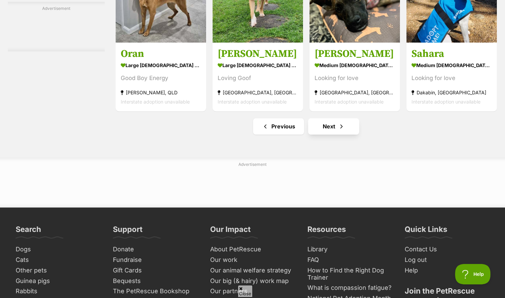  I want to click on a: Guinea pigs, so click(58, 281).